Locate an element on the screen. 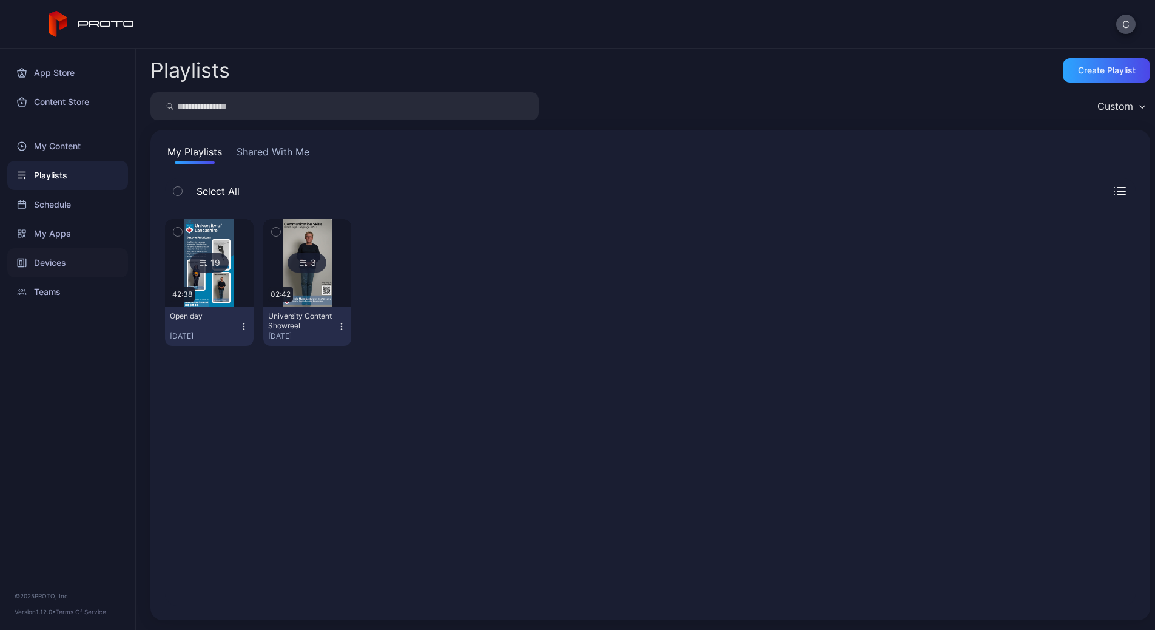 The image size is (1155, 630). span: Version 1.12.0 • is located at coordinates (35, 612).